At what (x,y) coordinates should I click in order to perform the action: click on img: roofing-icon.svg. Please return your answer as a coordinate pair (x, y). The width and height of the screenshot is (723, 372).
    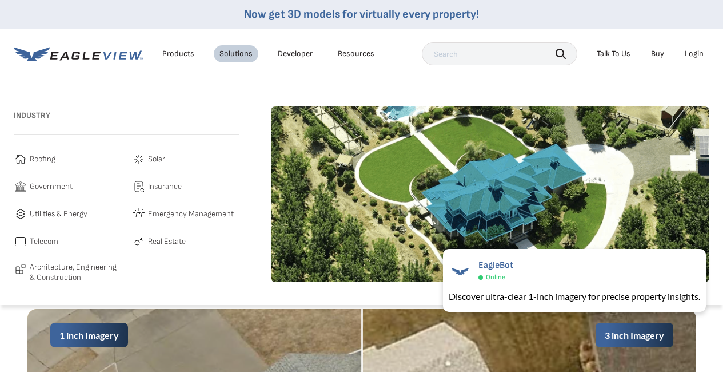
    Looking at the image, I should click on (21, 159).